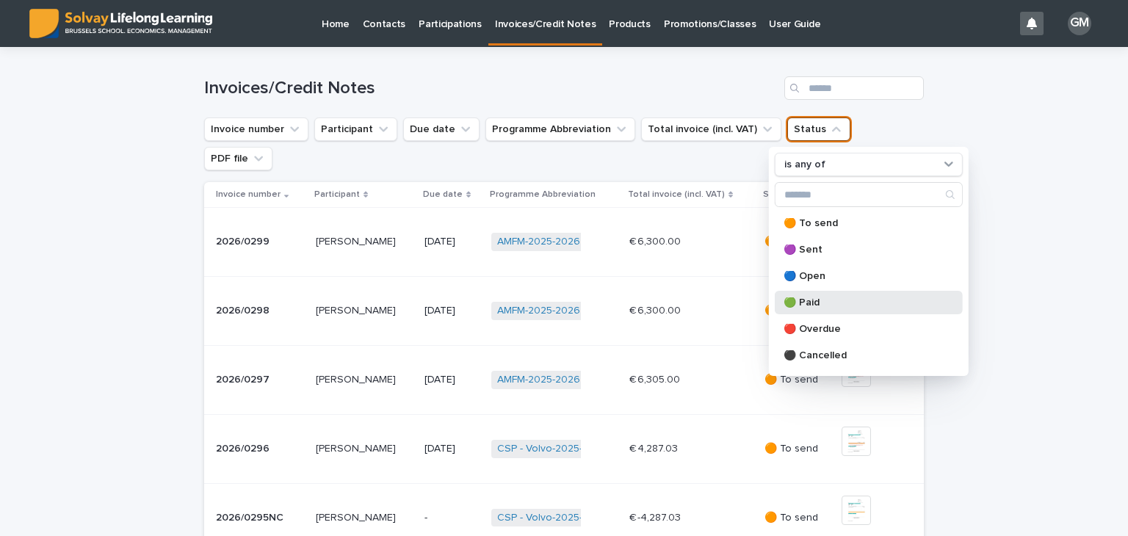 The image size is (1128, 536). I want to click on p: Status, so click(777, 195).